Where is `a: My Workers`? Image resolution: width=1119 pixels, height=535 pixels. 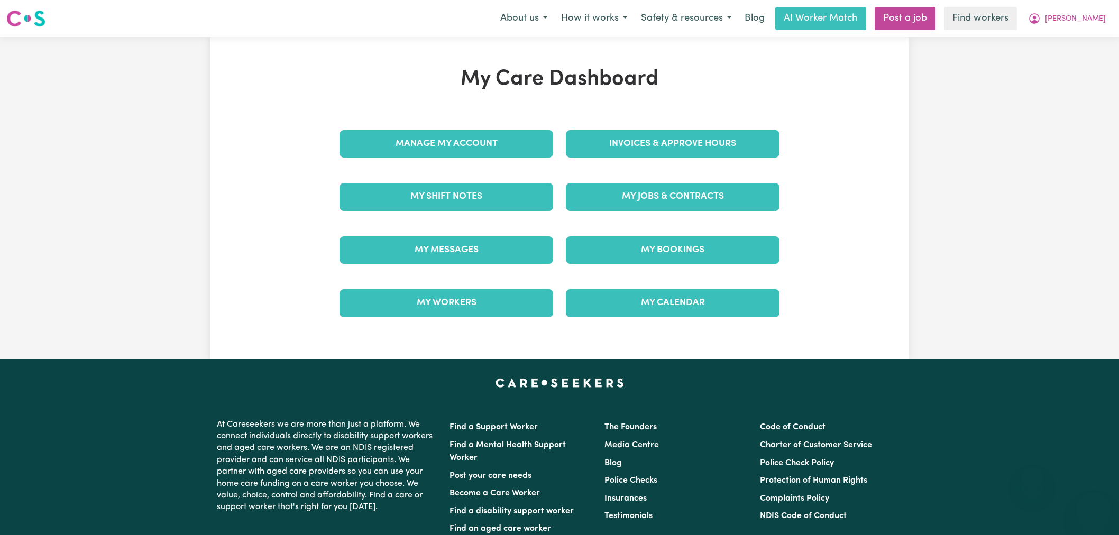 a: My Workers is located at coordinates (446, 303).